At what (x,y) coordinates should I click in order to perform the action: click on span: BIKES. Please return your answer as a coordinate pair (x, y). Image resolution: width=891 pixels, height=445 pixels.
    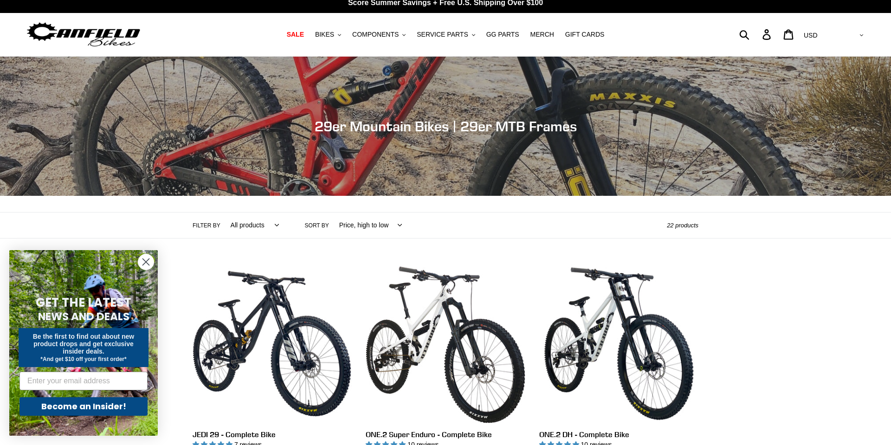
    Looking at the image, I should click on (325, 34).